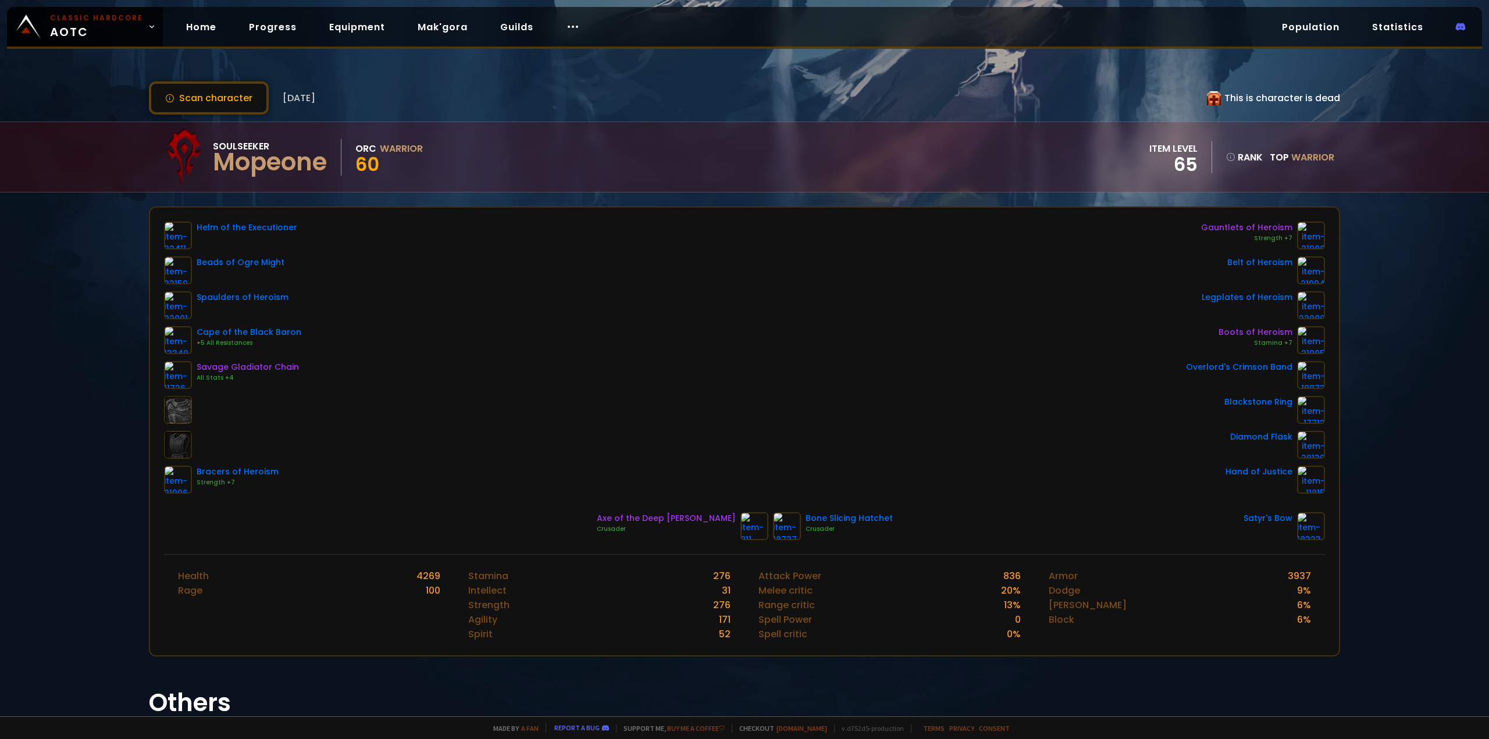 This screenshot has height=739, width=1489. Describe the element at coordinates (1311, 445) in the screenshot. I see `img: item-20130` at that location.